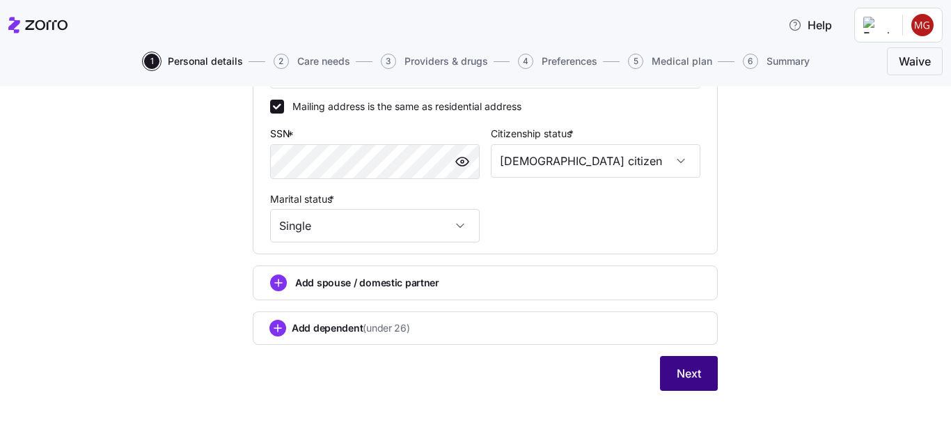 The height and width of the screenshot is (441, 951). I want to click on button: Waive, so click(915, 61).